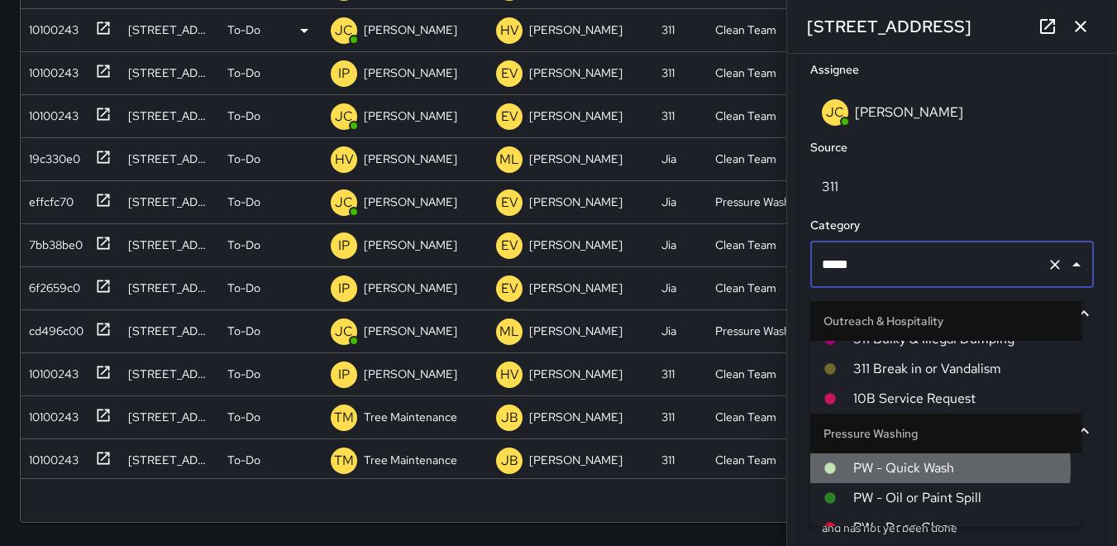 The image size is (1117, 546). I want to click on div: 1000 Market Street, so click(169, 331).